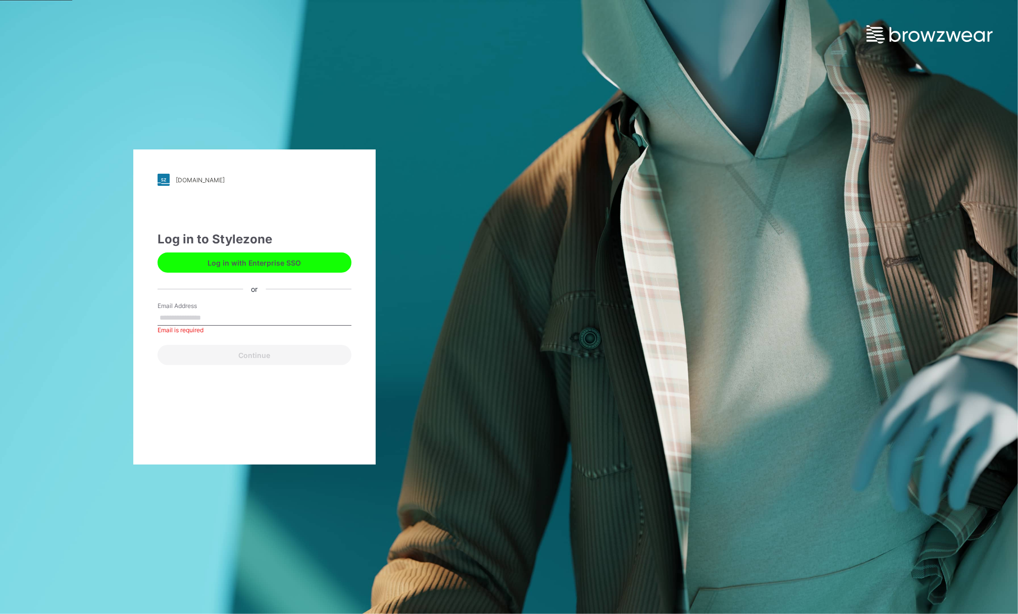 The image size is (1018, 614). What do you see at coordinates (255, 289) in the screenshot?
I see `div: or` at bounding box center [255, 289].